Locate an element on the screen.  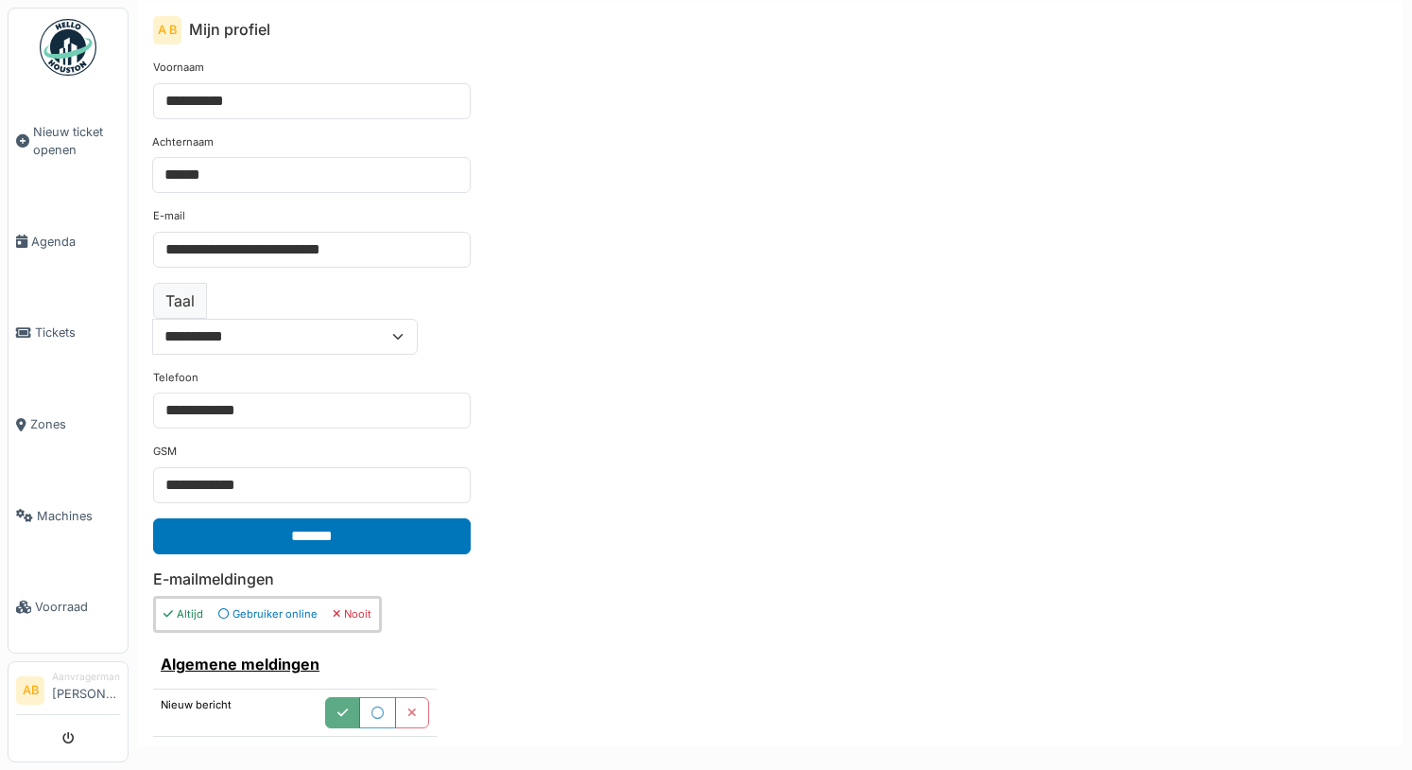
div: Altijd is located at coordinates (183, 614).